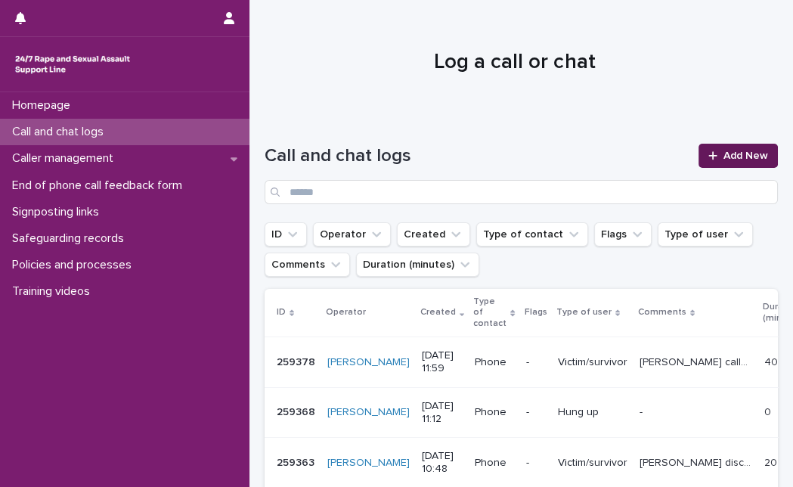 The height and width of the screenshot is (487, 793). I want to click on p: Training videos, so click(54, 291).